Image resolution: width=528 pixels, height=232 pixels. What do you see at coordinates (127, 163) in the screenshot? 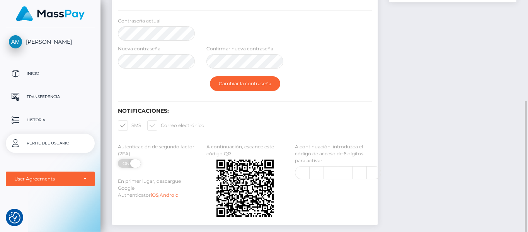
I see `span: ON` at bounding box center [127, 163].